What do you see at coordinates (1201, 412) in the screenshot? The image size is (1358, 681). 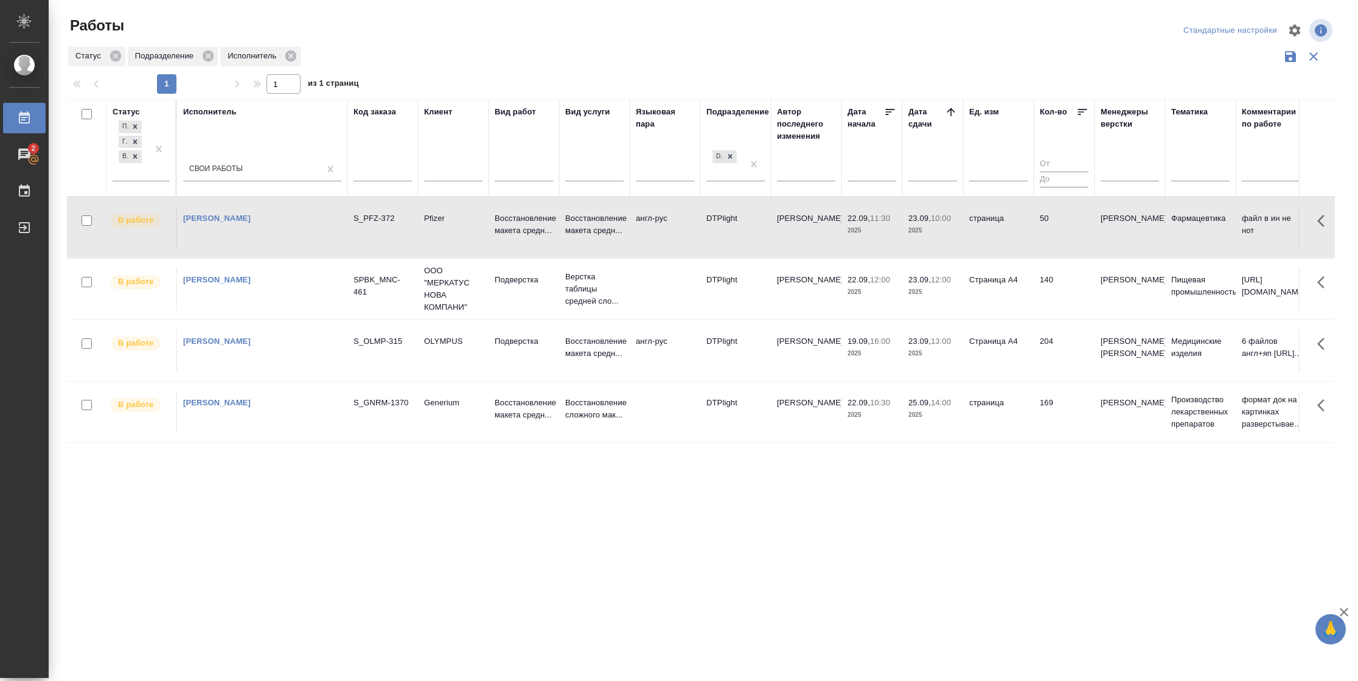 I see `p: Производство лекарственных препаратов` at bounding box center [1201, 412].